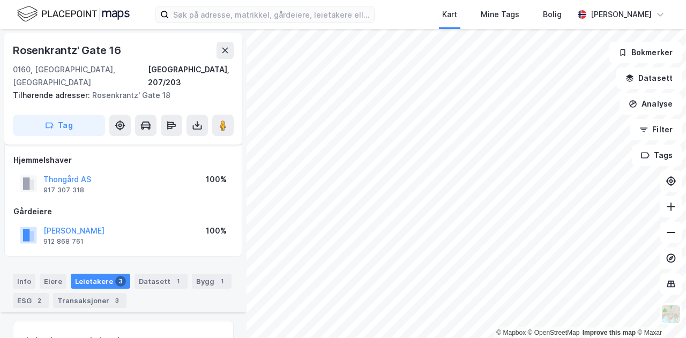 The width and height of the screenshot is (686, 338). I want to click on div: 912 868 761, so click(63, 242).